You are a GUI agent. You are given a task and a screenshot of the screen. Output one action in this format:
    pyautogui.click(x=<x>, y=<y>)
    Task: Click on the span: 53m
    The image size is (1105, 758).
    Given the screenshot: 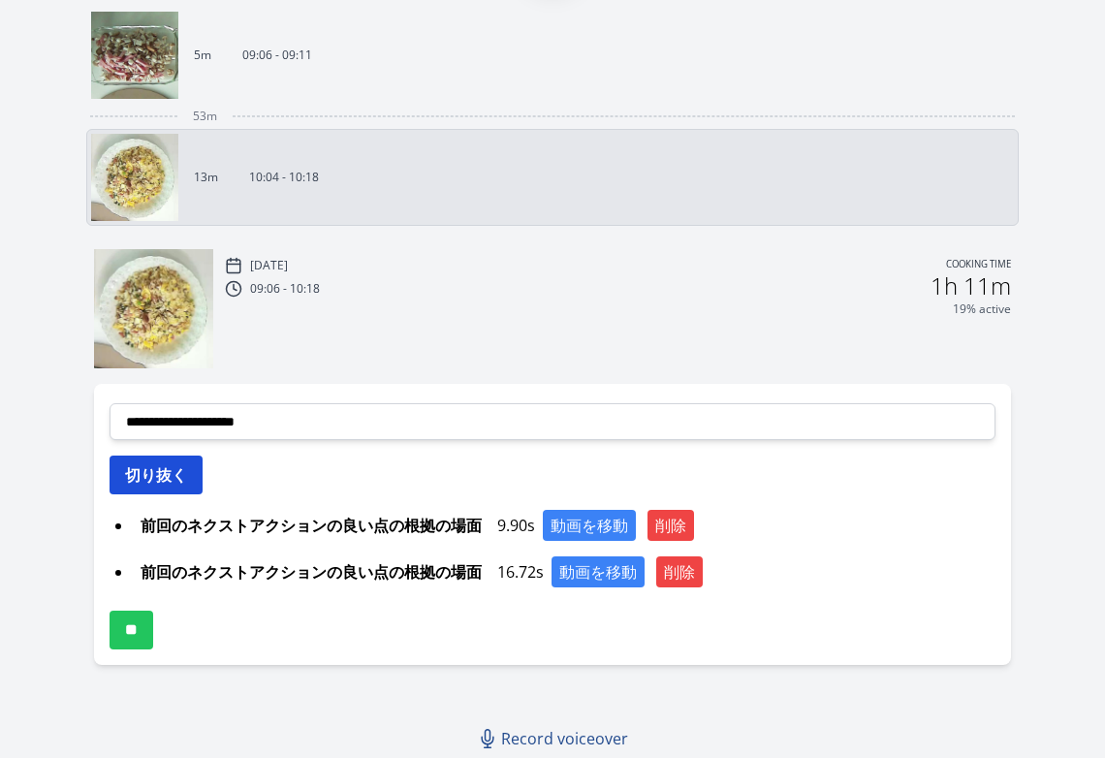 What is the action you would take?
    pyautogui.click(x=205, y=116)
    